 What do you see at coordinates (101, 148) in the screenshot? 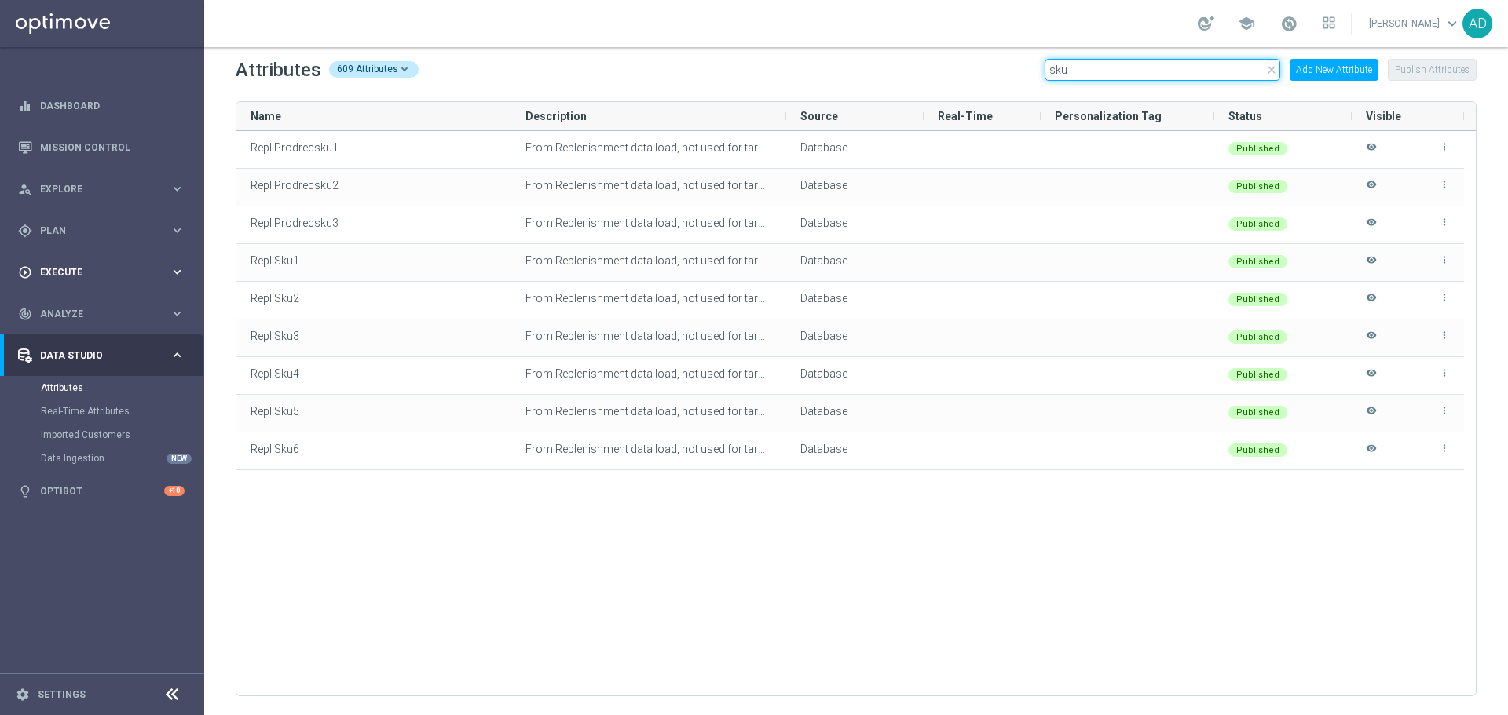
I see `button: Mission Control` at bounding box center [101, 148].